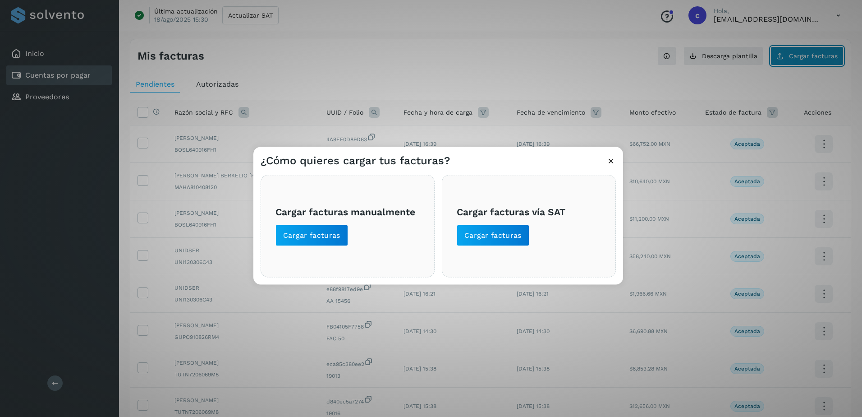  I want to click on h3: ¿Cómo quieres cargar tus facturas?, so click(355, 161).